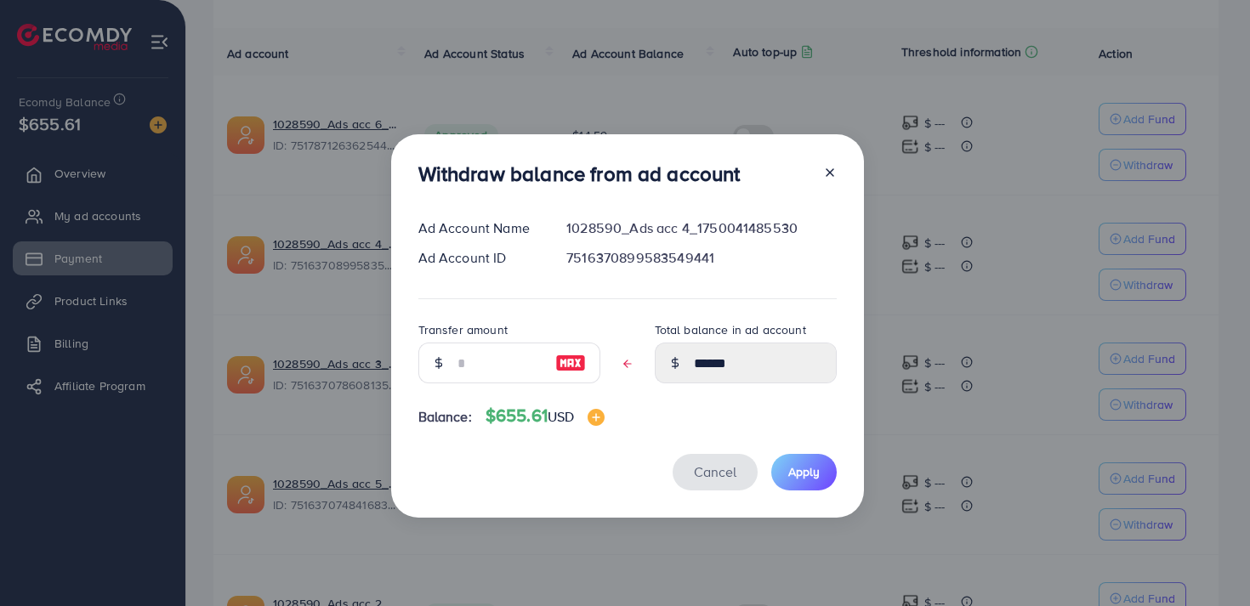 The height and width of the screenshot is (606, 1250). Describe the element at coordinates (715, 472) in the screenshot. I see `button: Cancel` at that location.